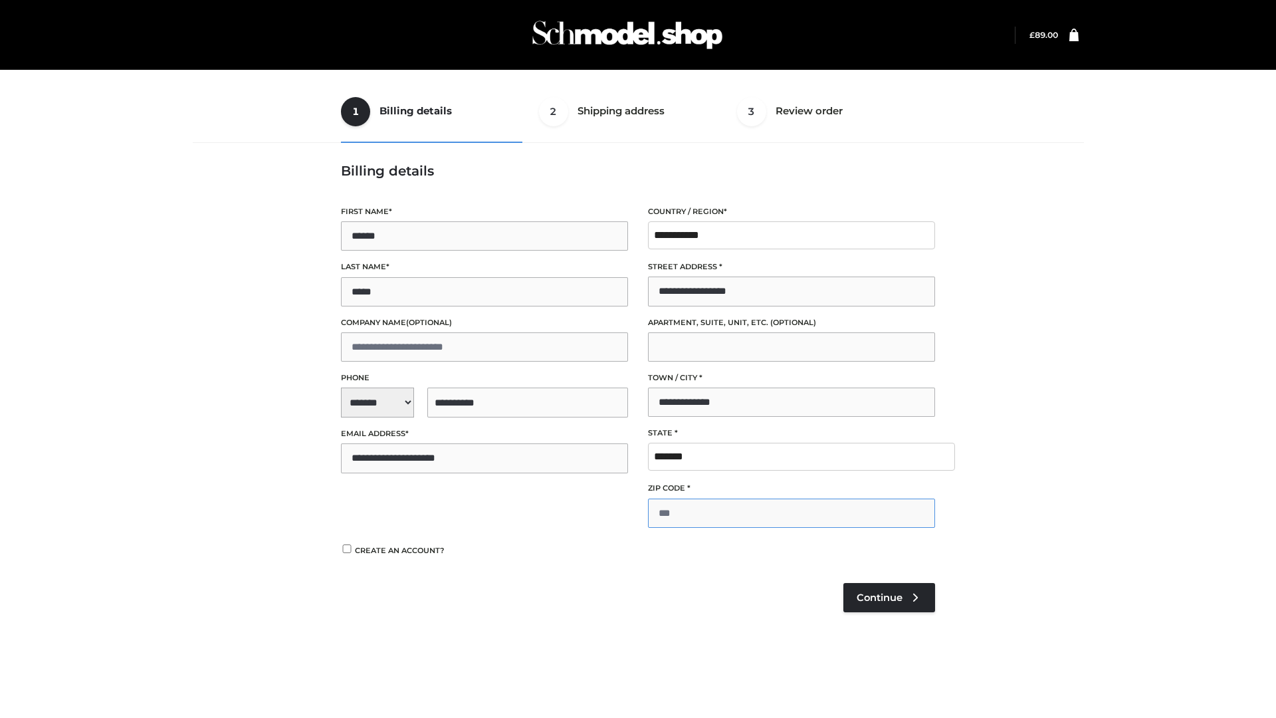  Describe the element at coordinates (484, 211) in the screenshot. I see `label: First name` at that location.